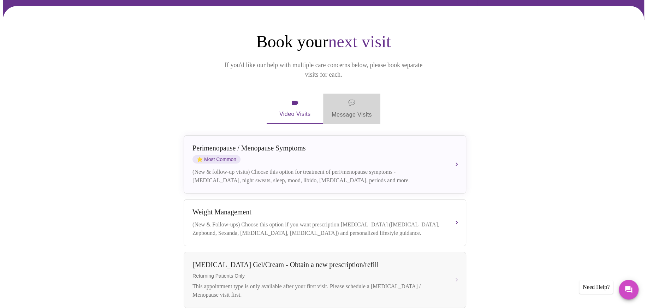  I want to click on div: (New & follow-up visits) Choose this option for treatment of peri/menopause symptoms - [MEDICAL_D..., so click(318, 176).